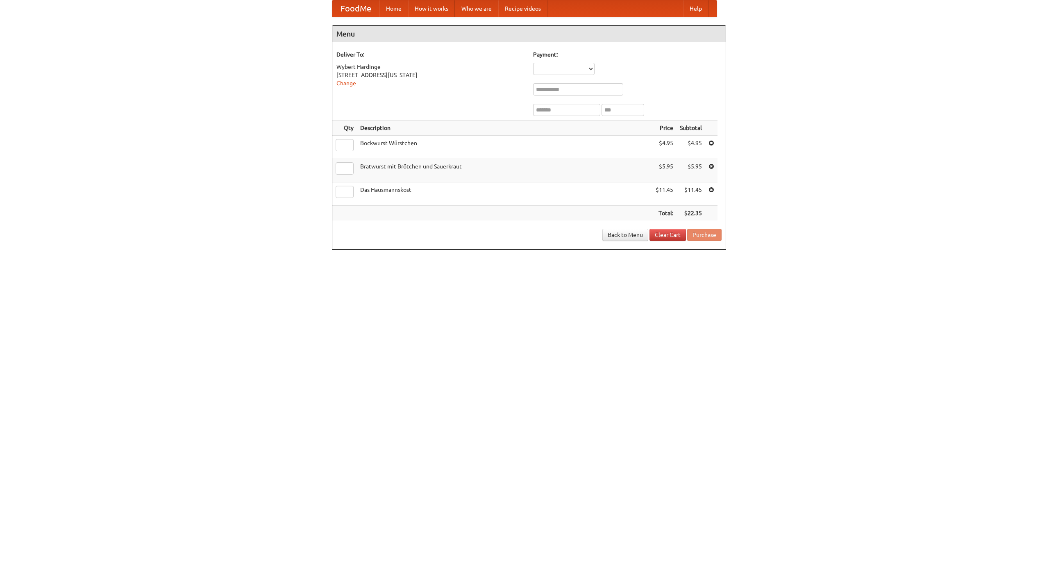  Describe the element at coordinates (430, 54) in the screenshot. I see `h5: Deliver To:` at that location.